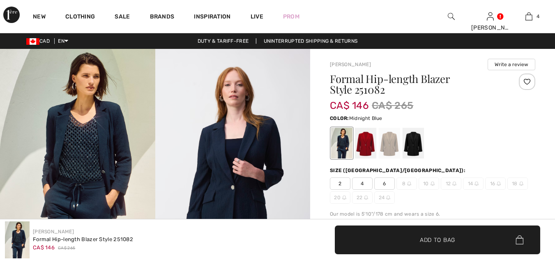 This screenshot has width=555, height=260. Describe the element at coordinates (83, 239) in the screenshot. I see `div: Formal Hip-length Blazer Style 251082` at that location.